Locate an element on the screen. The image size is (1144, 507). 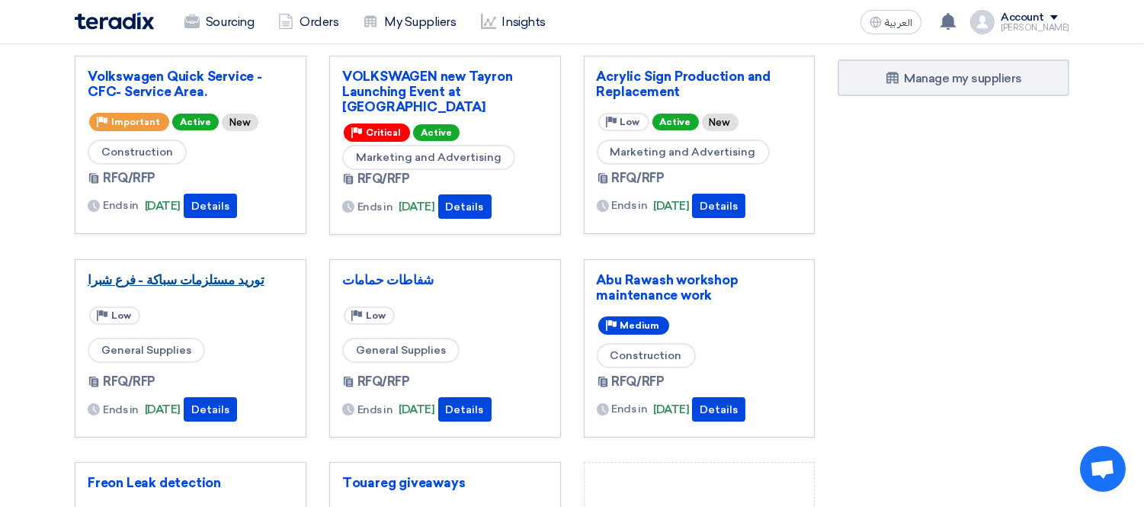
a: Sourcing is located at coordinates (219, 22).